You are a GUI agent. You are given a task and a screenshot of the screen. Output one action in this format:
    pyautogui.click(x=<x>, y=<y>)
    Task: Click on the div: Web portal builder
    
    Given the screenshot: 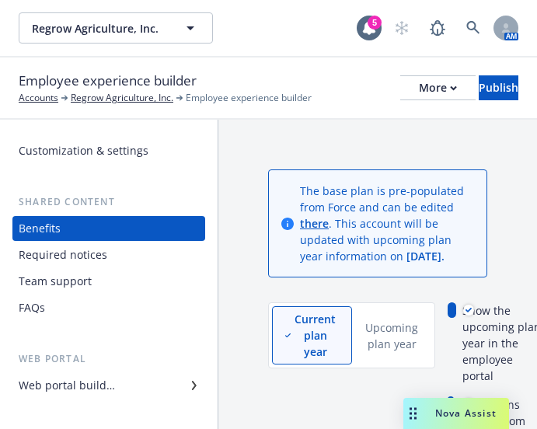 What is the action you would take?
    pyautogui.click(x=67, y=385)
    